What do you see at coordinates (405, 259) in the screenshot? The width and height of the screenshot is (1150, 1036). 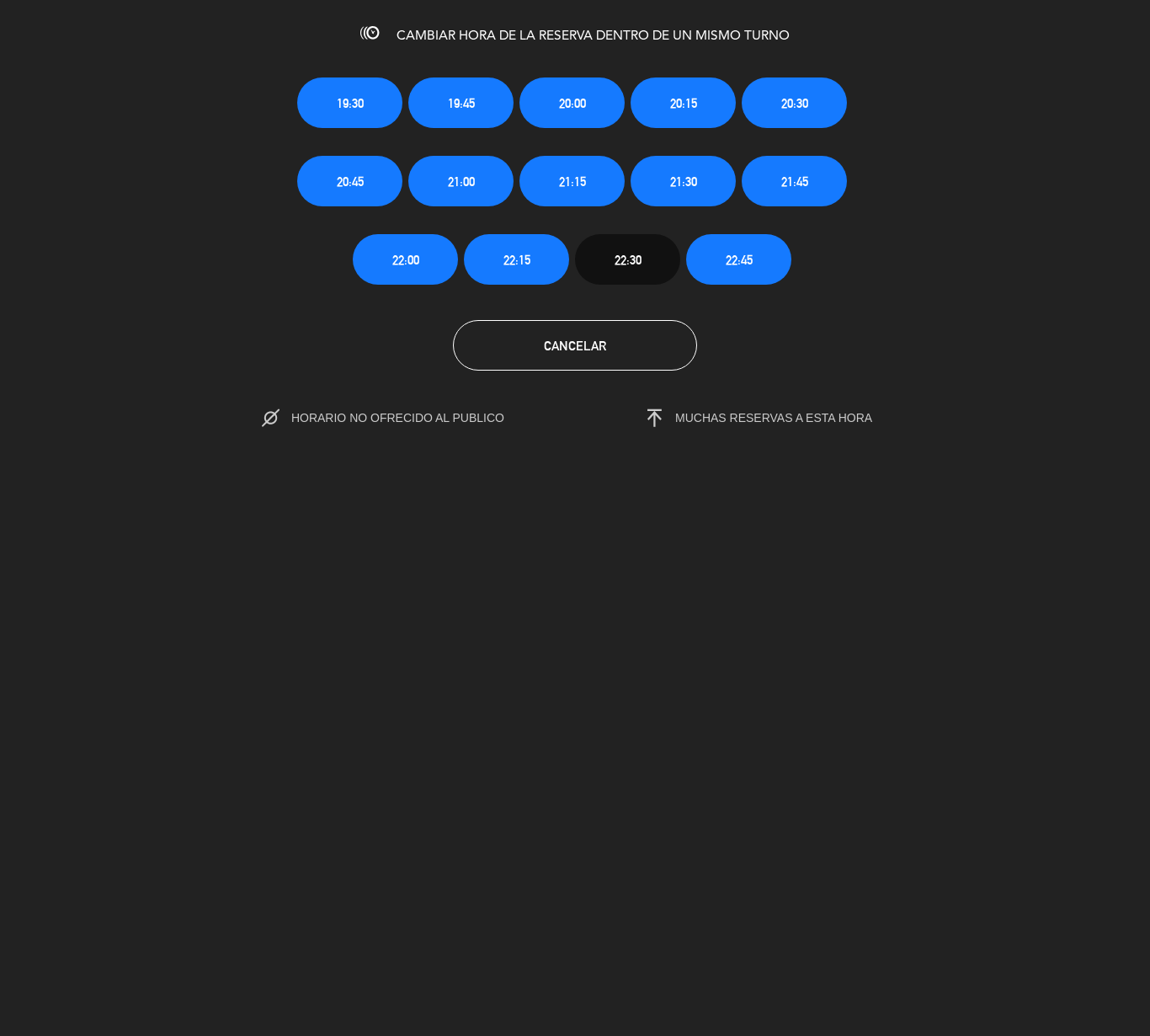 I see `button: 22:00` at bounding box center [405, 259].